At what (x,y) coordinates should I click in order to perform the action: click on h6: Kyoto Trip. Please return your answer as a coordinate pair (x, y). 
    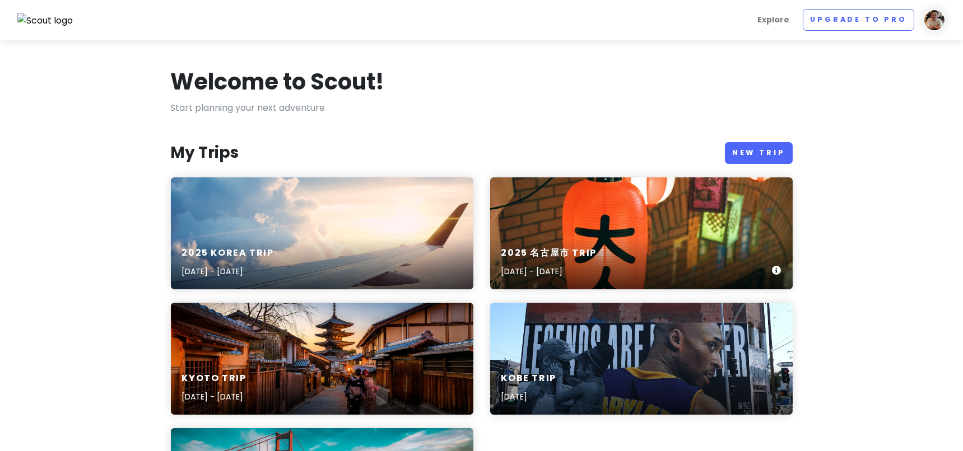
    Looking at the image, I should click on (214, 379).